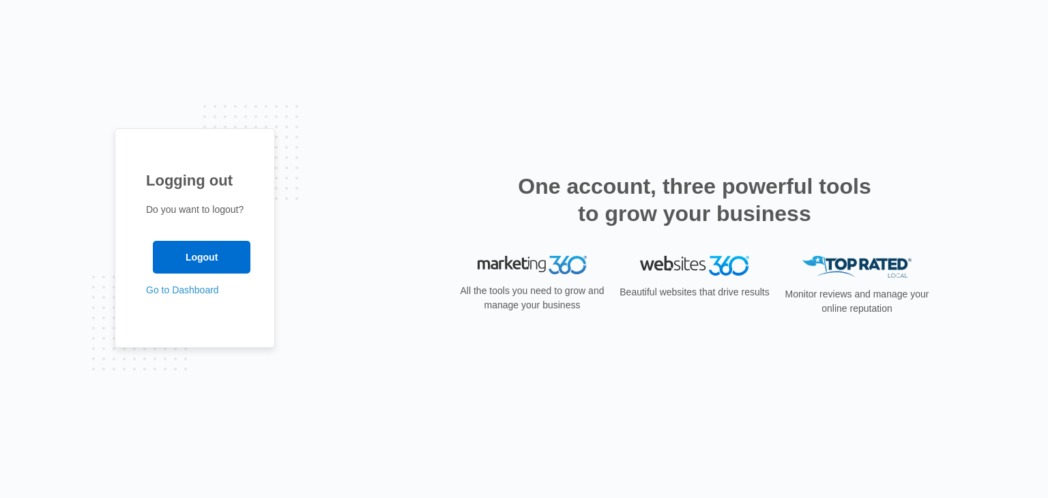 The width and height of the screenshot is (1048, 498). What do you see at coordinates (182, 290) in the screenshot?
I see `a: Go to Dashboard` at bounding box center [182, 290].